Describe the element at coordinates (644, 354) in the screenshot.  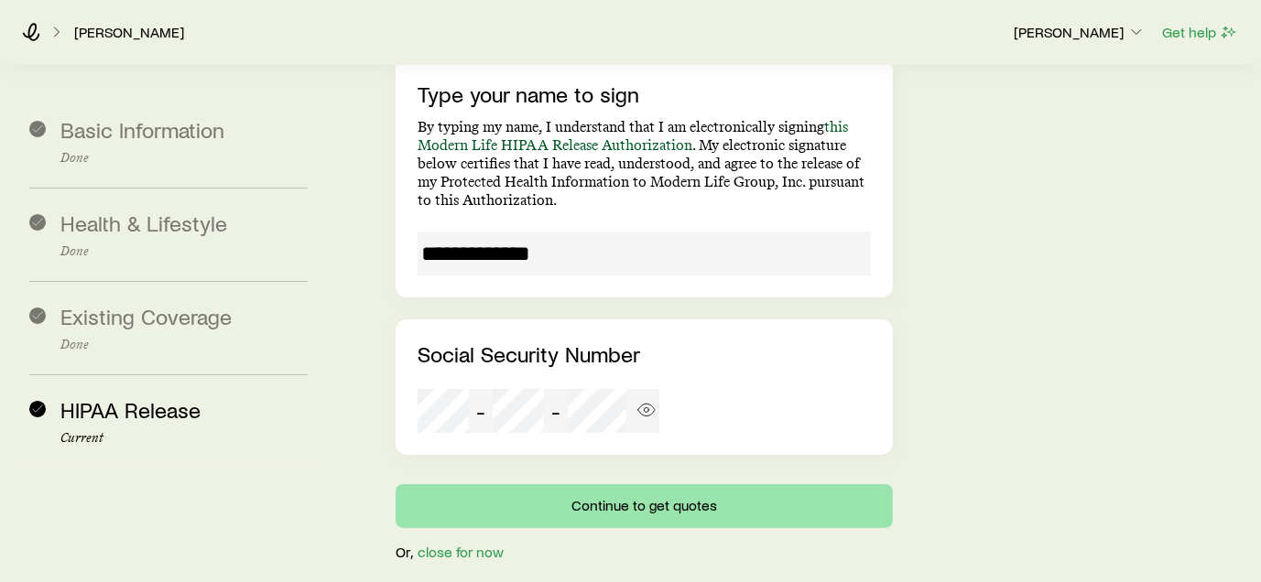
I see `p: Social Security Number` at that location.